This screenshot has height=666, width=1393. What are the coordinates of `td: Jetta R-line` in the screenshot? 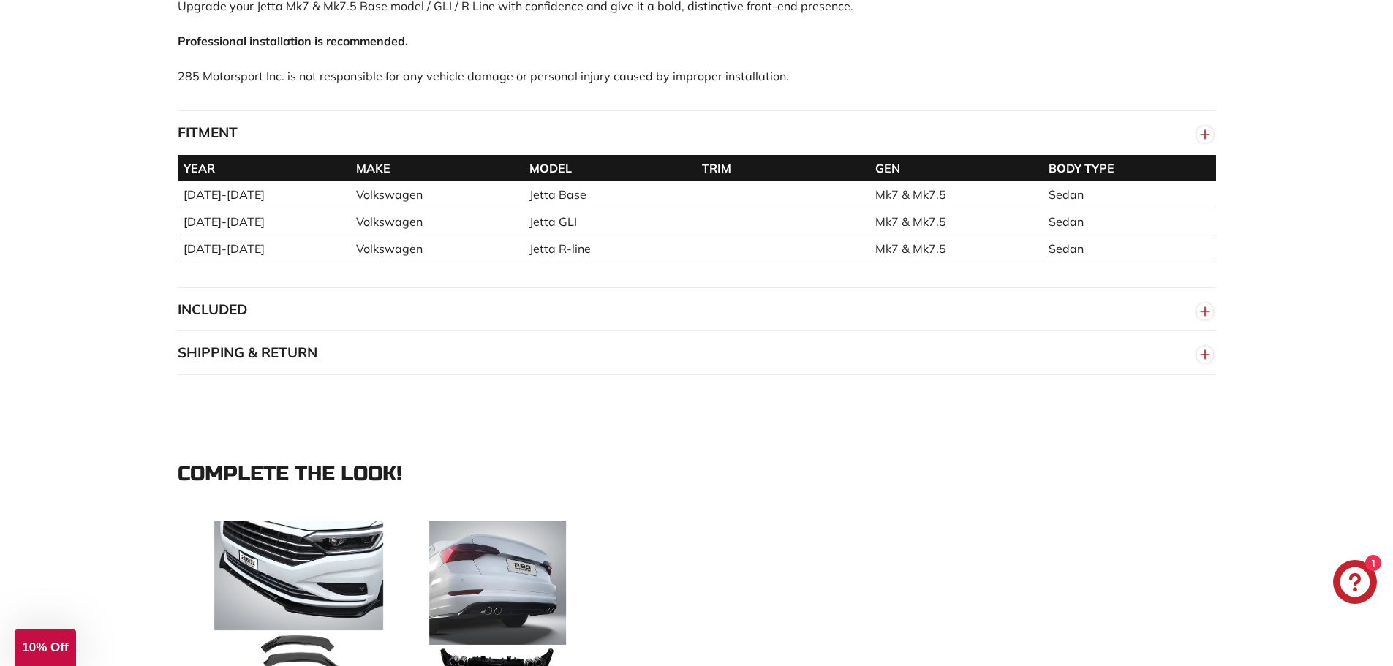 It's located at (610, 248).